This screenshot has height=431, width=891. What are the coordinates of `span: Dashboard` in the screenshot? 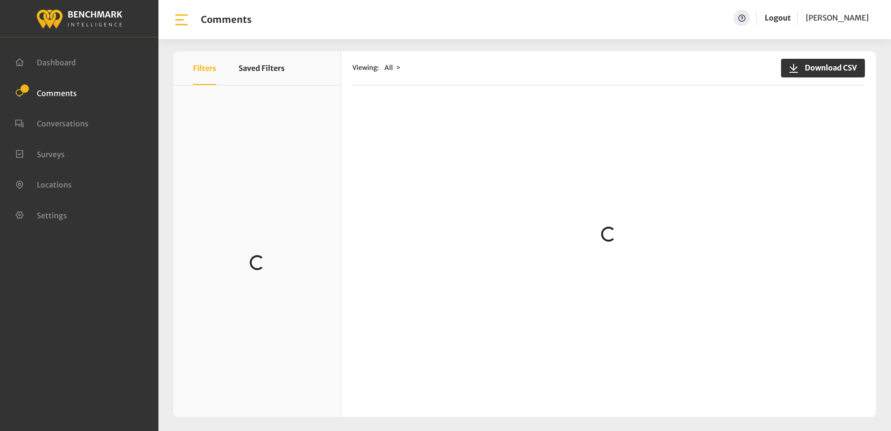 It's located at (56, 62).